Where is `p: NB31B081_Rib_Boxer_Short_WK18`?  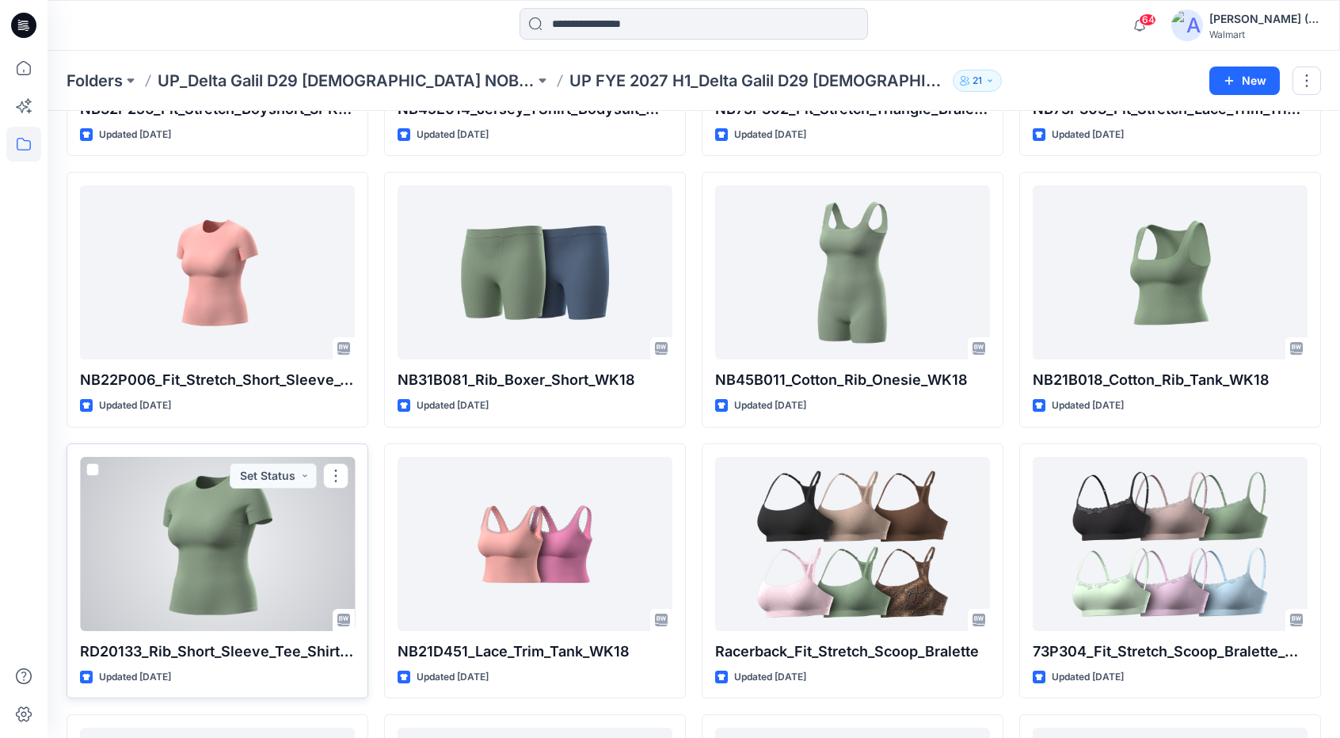
p: NB31B081_Rib_Boxer_Short_WK18 is located at coordinates (535, 380).